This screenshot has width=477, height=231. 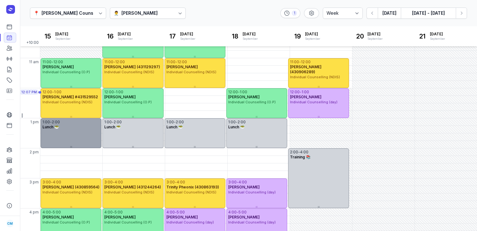 I want to click on span: Trinity Pheonix (430863193), so click(x=193, y=187).